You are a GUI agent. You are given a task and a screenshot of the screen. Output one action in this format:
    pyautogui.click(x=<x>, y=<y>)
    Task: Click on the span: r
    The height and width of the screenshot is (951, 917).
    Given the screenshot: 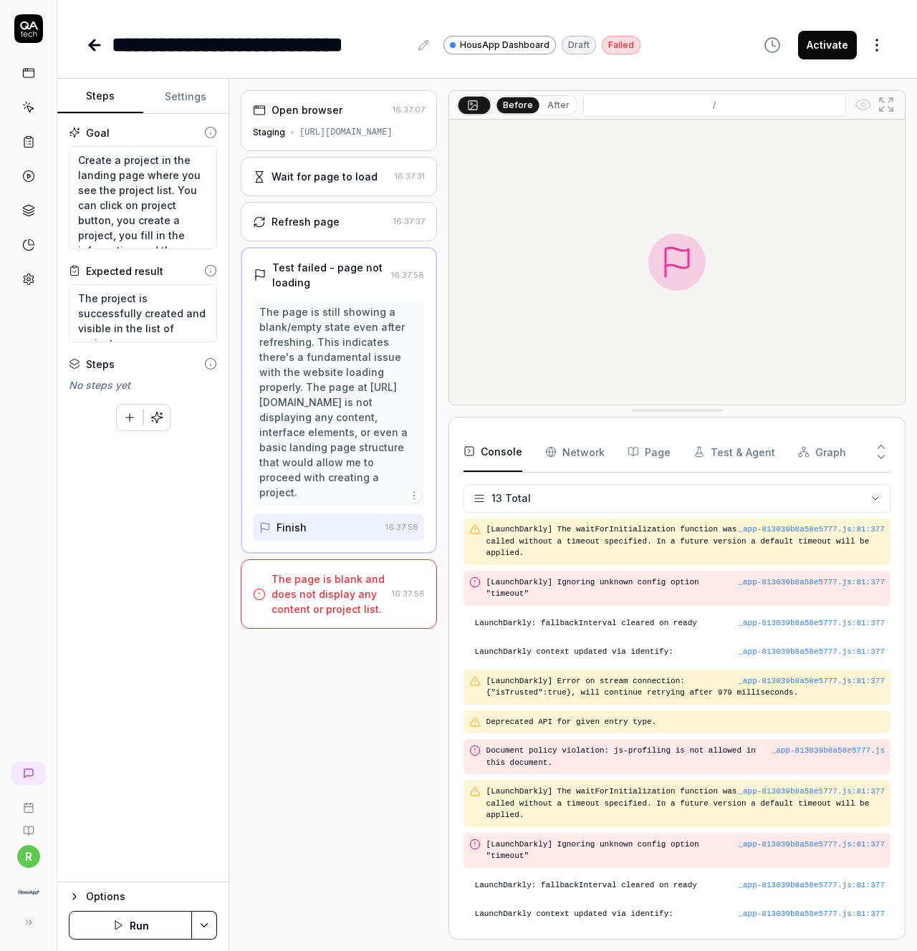 What is the action you would take?
    pyautogui.click(x=29, y=856)
    